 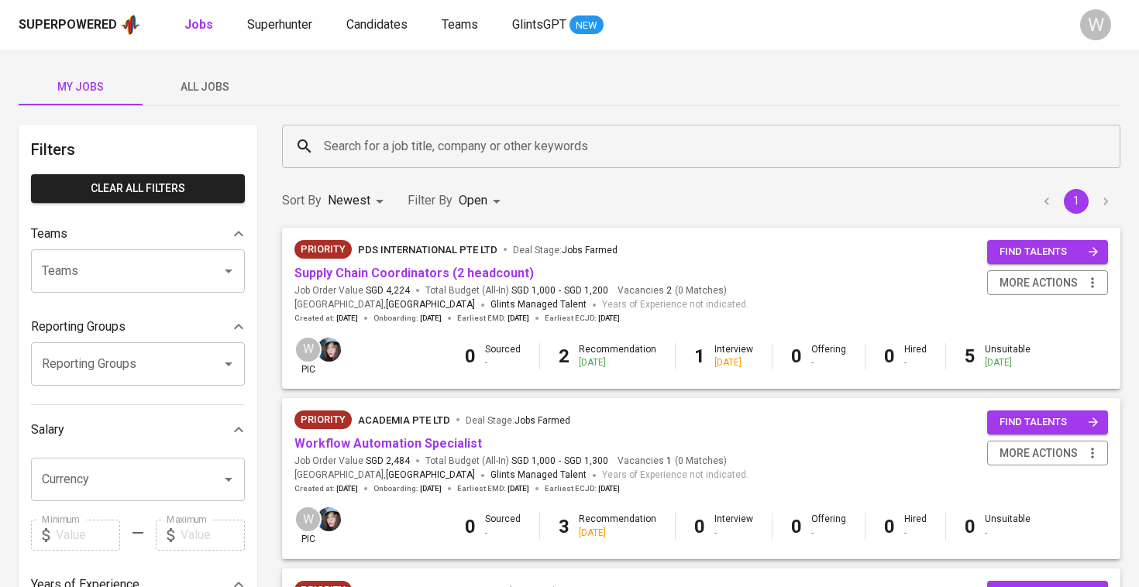 What do you see at coordinates (352, 461) in the screenshot?
I see `span: Job Order Value` at bounding box center [352, 461].